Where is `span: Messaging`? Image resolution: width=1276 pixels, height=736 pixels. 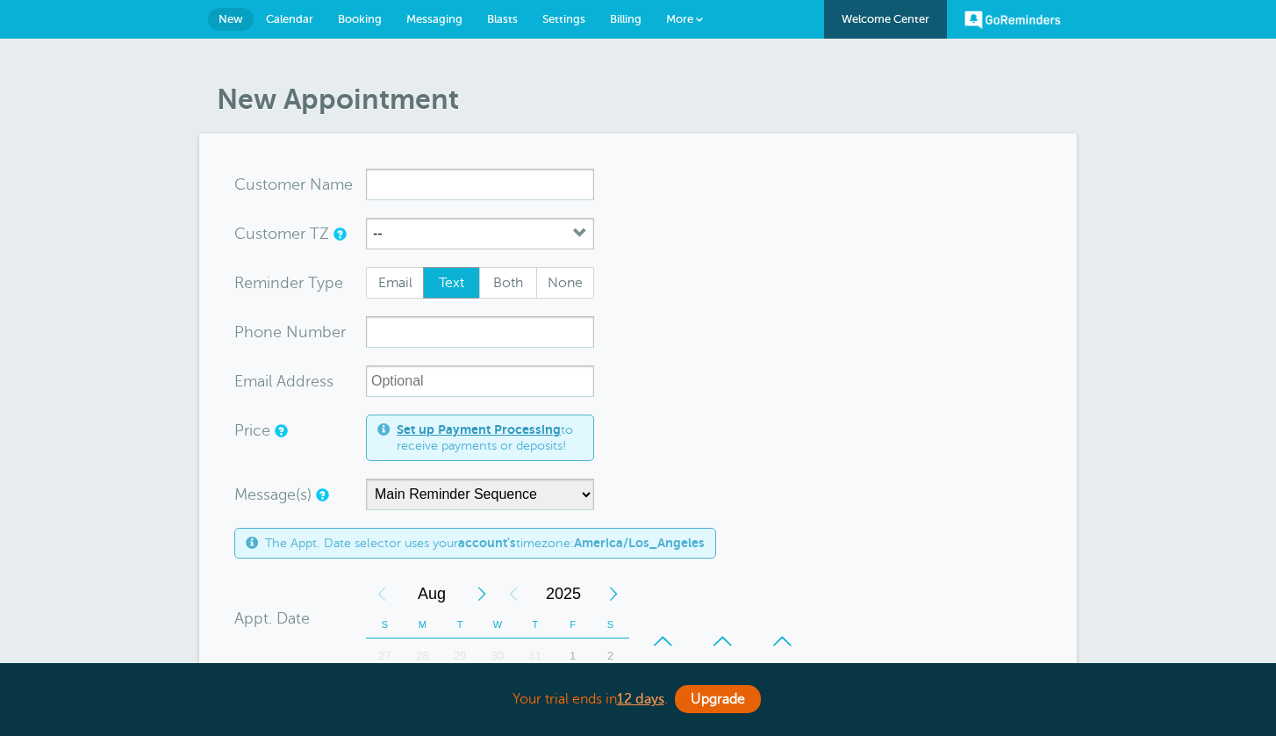
span: Messaging is located at coordinates (435, 18).